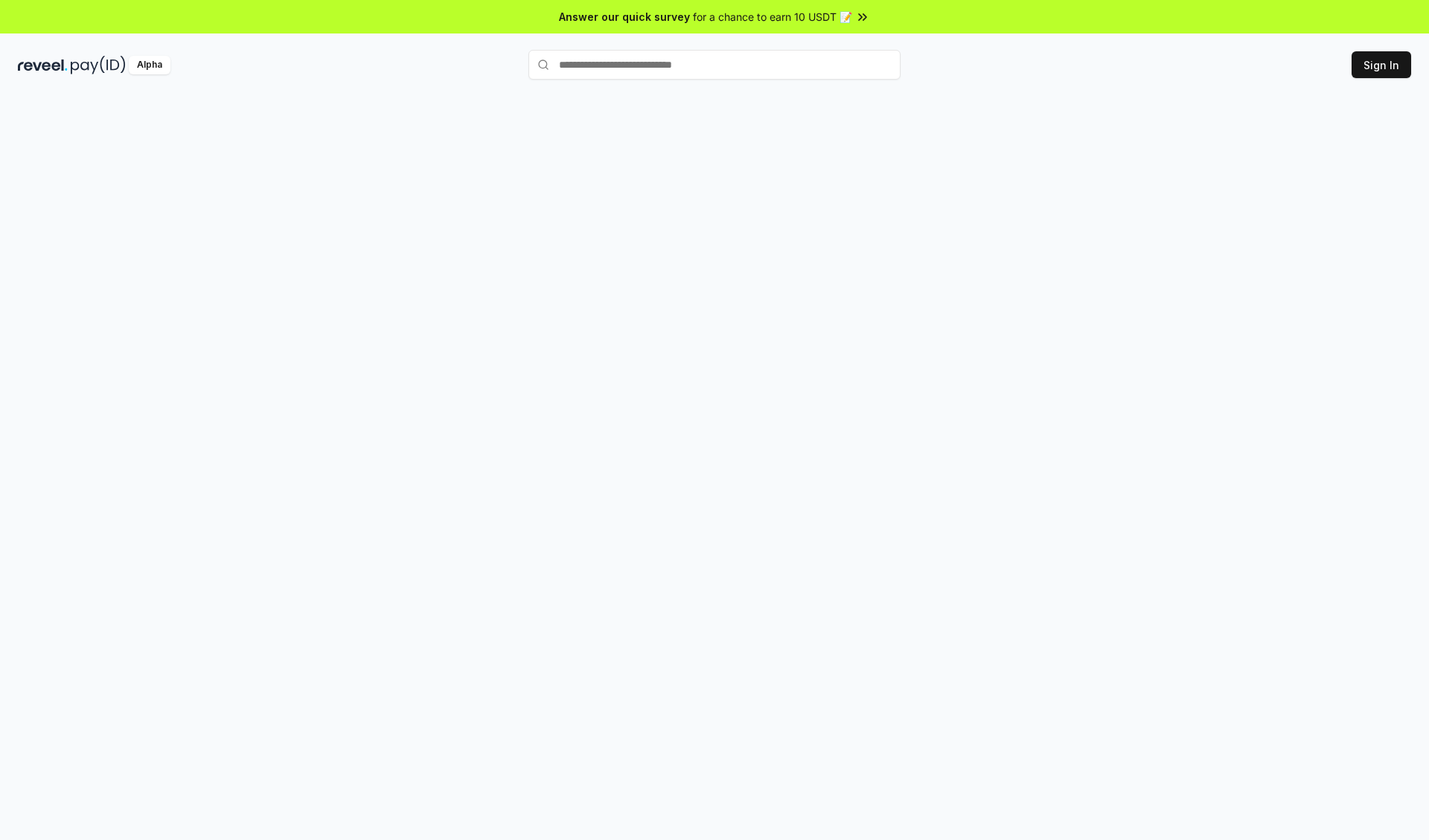 The image size is (1429, 840). Describe the element at coordinates (1382, 65) in the screenshot. I see `button: Sign In` at that location.